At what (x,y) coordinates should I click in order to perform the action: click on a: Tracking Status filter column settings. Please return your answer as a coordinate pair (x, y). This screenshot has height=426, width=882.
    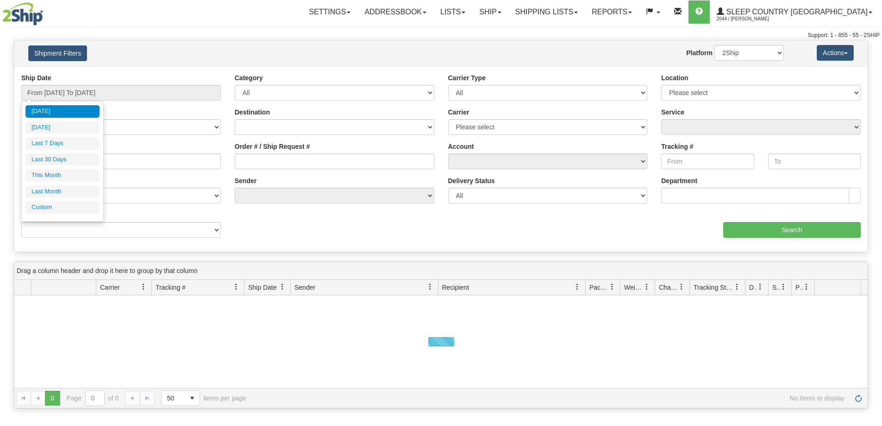
    Looking at the image, I should click on (737, 287).